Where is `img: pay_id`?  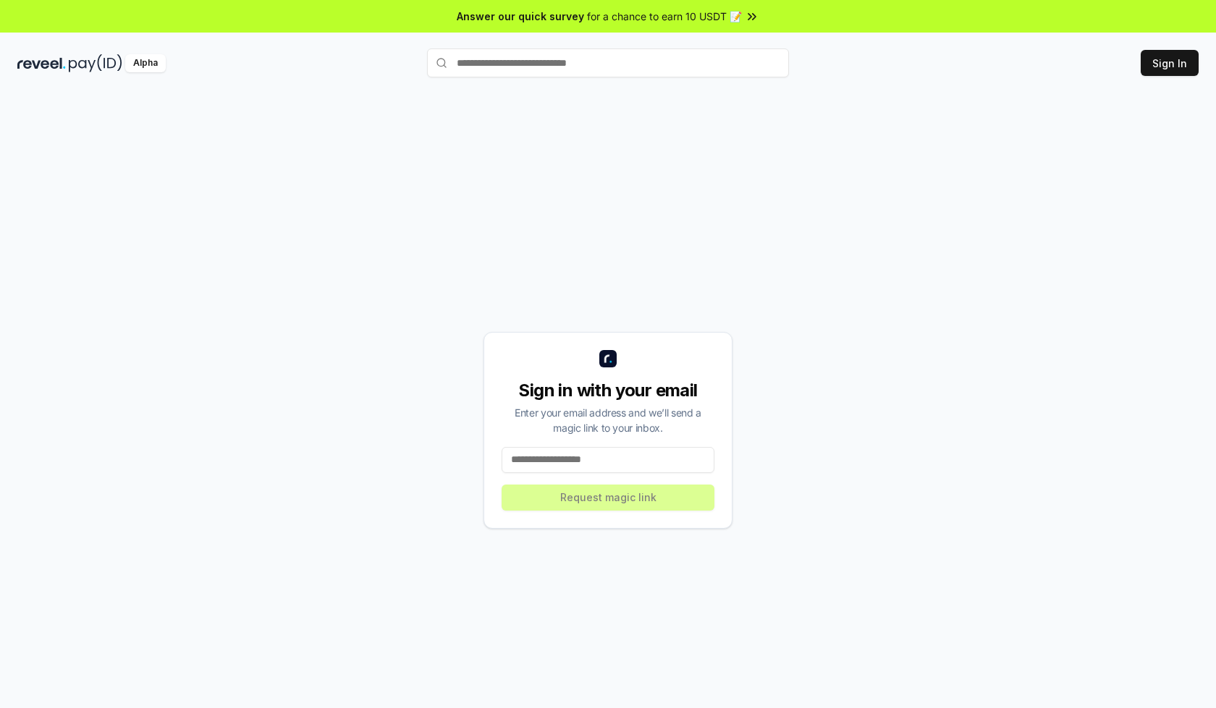
img: pay_id is located at coordinates (96, 63).